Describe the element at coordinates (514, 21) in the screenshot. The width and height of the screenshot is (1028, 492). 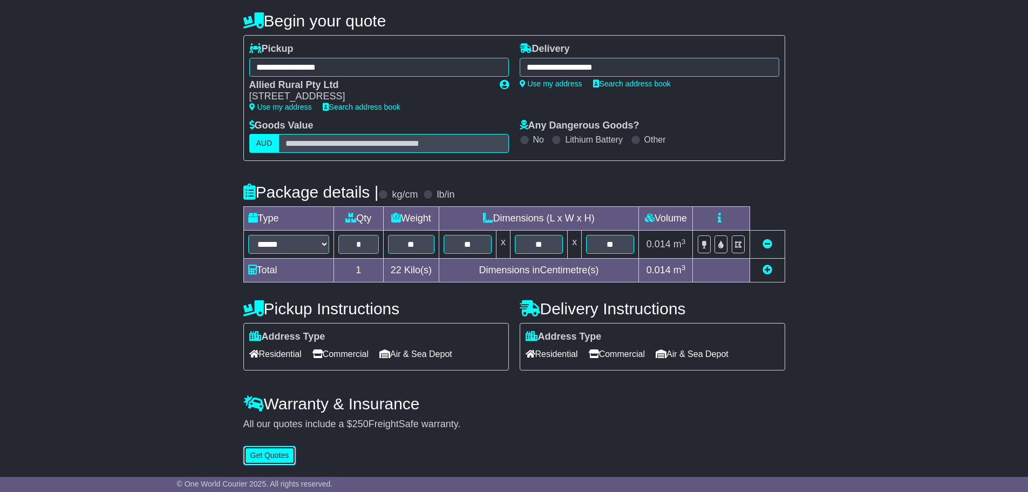
I see `h4: Begin your quote` at that location.